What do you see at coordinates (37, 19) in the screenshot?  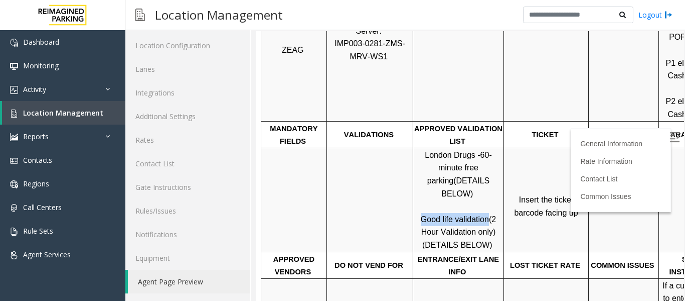 I see `span: ZEAG` at bounding box center [37, 19].